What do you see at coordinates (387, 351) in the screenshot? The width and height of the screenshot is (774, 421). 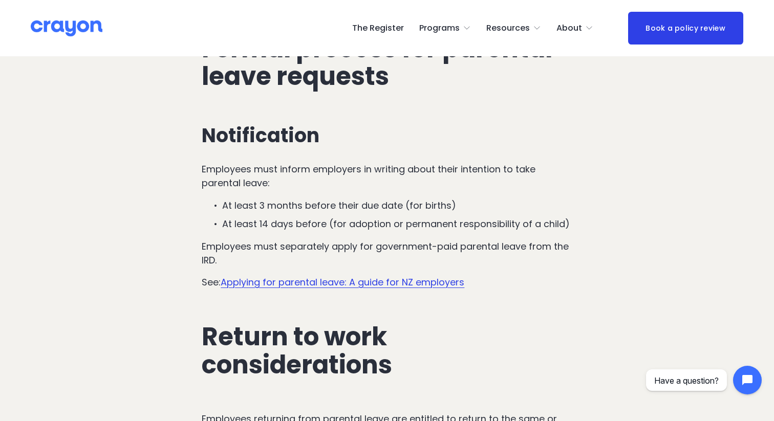 I see `h2: Return to work considerations` at bounding box center [387, 351].